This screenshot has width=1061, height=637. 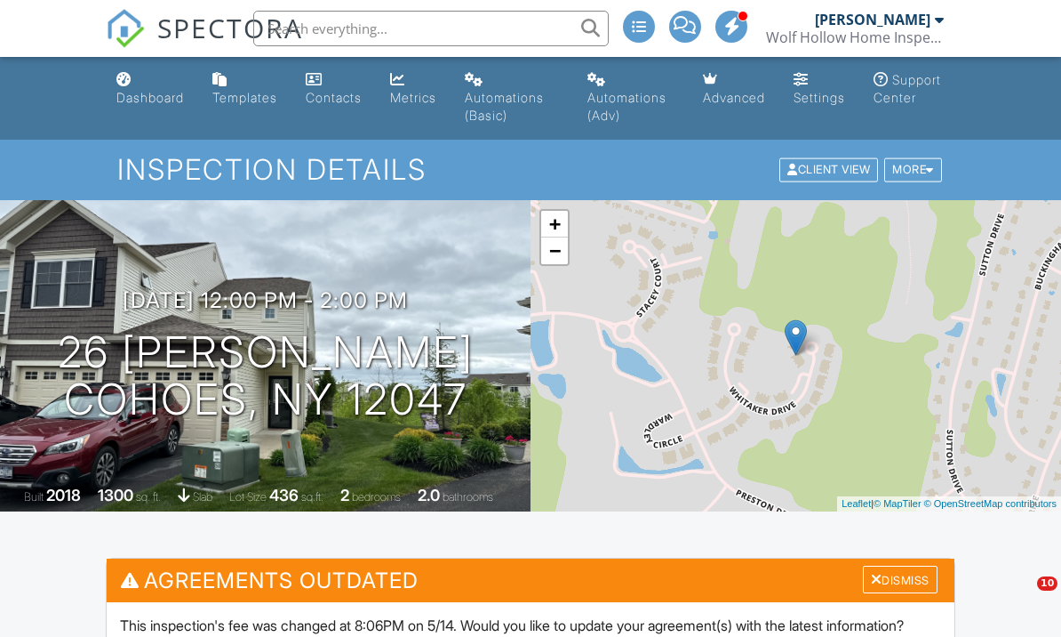 What do you see at coordinates (376, 496) in the screenshot?
I see `span: bedrooms` at bounding box center [376, 496].